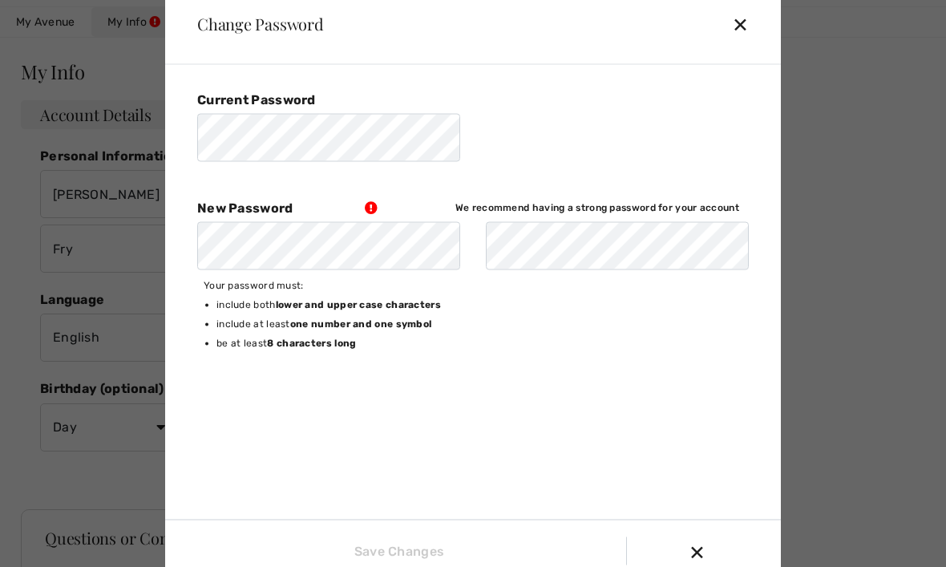 The width and height of the screenshot is (946, 567). Describe the element at coordinates (256, 99) in the screenshot. I see `label: Current Password` at that location.